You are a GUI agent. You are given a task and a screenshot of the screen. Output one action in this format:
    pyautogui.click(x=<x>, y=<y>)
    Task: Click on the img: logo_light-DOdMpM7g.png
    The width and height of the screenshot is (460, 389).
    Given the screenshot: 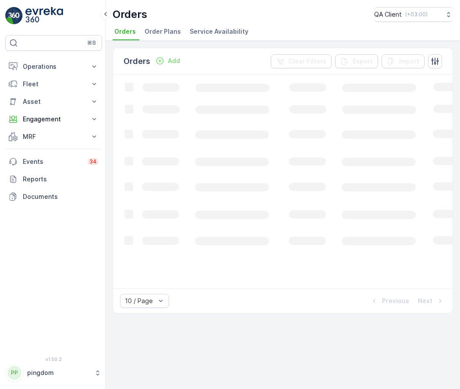 What is the action you would take?
    pyautogui.click(x=44, y=16)
    